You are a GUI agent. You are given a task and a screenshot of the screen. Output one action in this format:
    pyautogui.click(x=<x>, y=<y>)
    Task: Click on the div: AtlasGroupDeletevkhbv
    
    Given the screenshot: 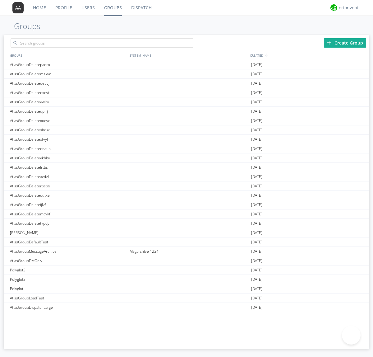 What is the action you would take?
    pyautogui.click(x=68, y=158)
    